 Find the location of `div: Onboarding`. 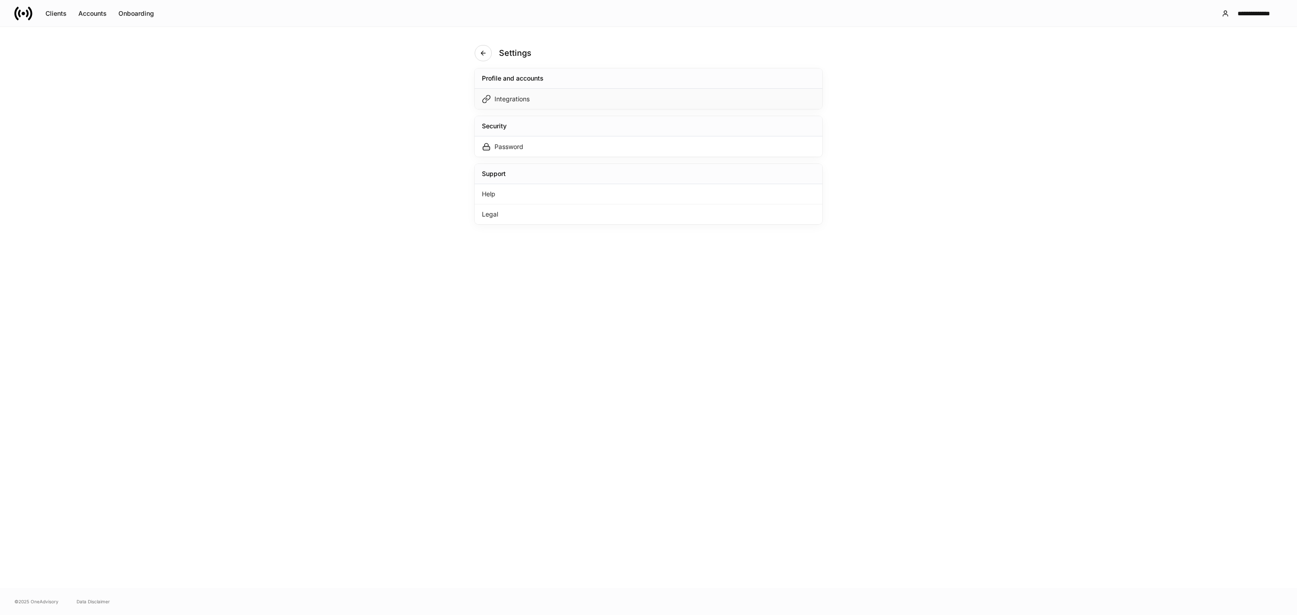

div: Onboarding is located at coordinates (136, 14).